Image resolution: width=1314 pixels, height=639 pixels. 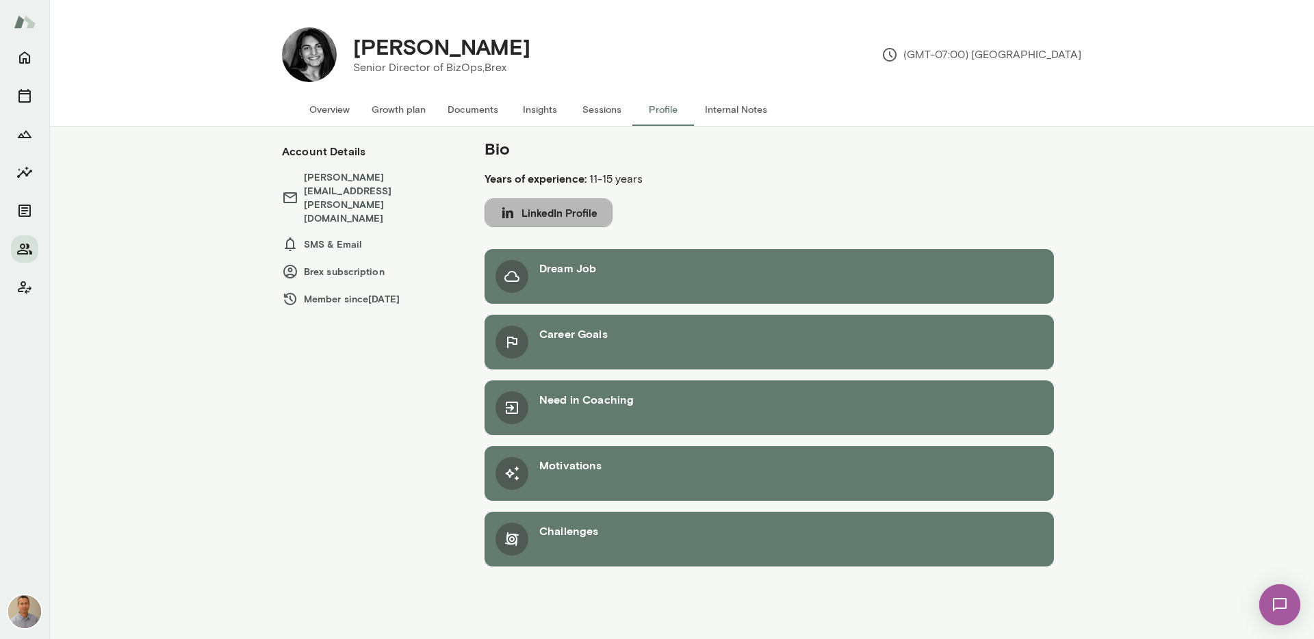 I want to click on h6: Motivations, so click(x=571, y=465).